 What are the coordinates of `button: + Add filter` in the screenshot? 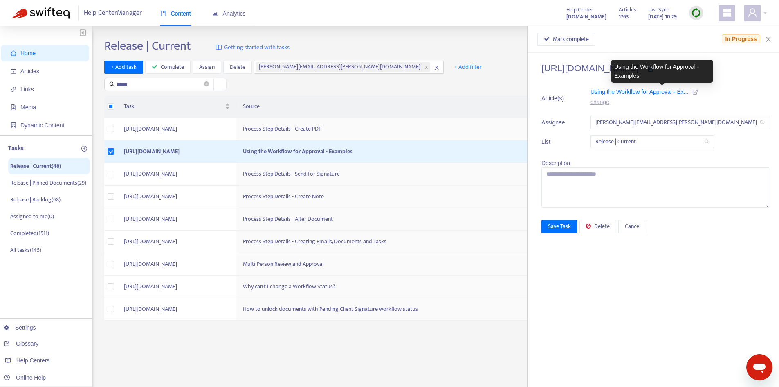 It's located at (468, 67).